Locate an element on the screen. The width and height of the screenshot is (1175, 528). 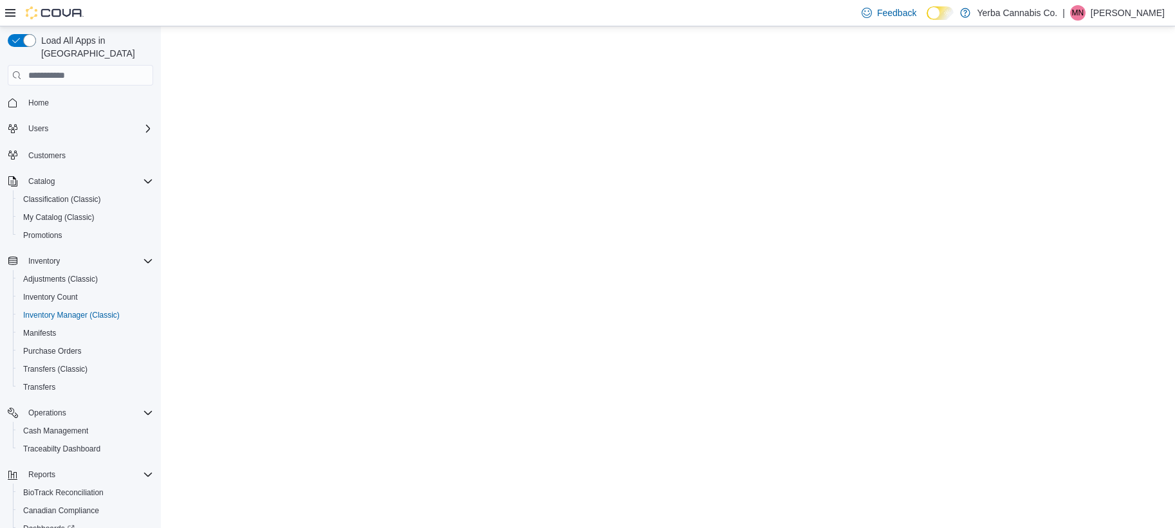
a: Canadian Compliance is located at coordinates (61, 511).